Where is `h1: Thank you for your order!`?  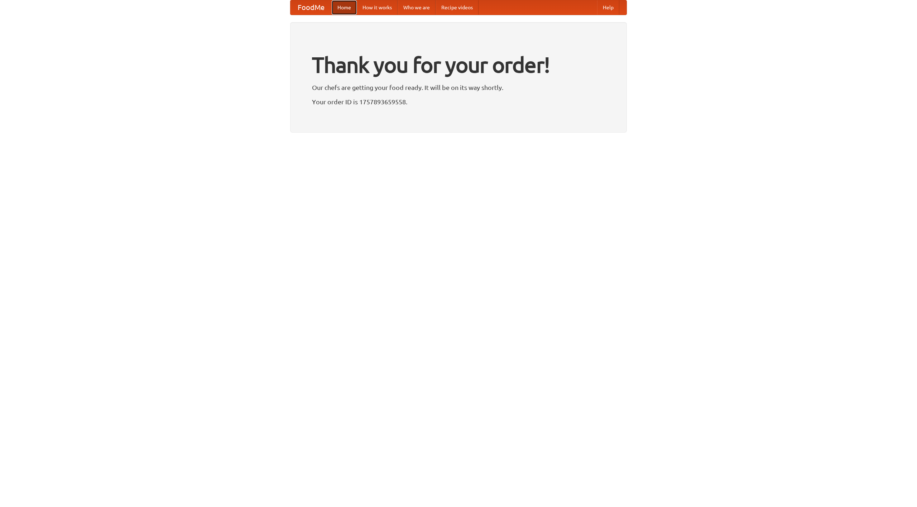
h1: Thank you for your order! is located at coordinates (458, 65).